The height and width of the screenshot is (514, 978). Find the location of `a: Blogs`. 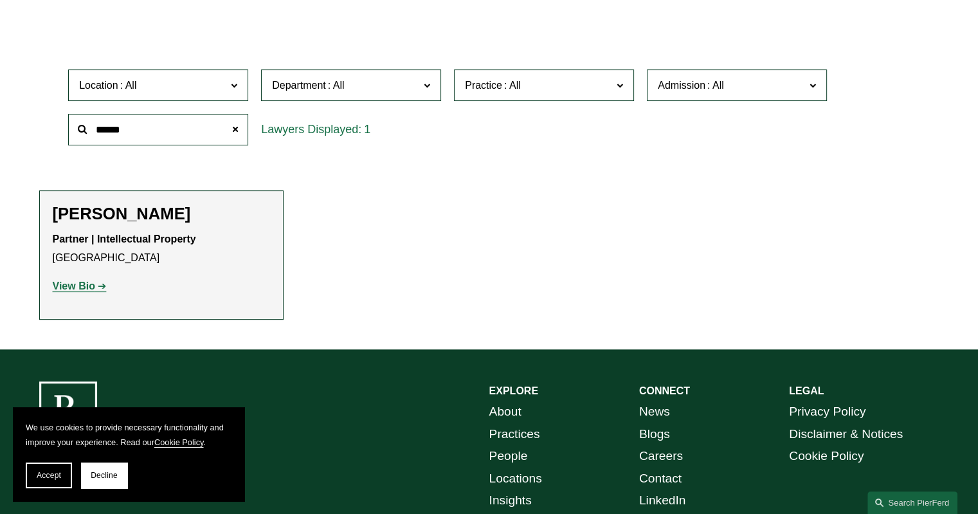

a: Blogs is located at coordinates (655, 434).